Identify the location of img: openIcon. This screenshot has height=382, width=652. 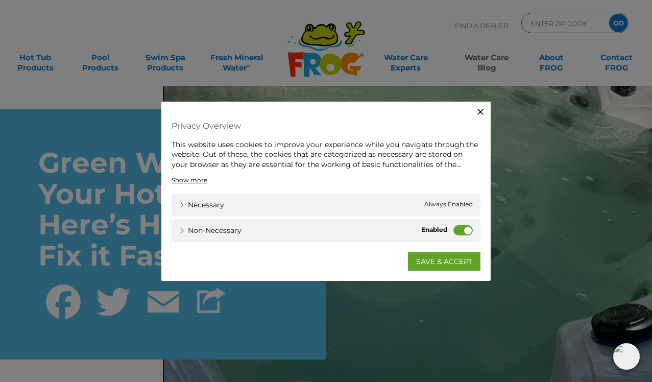
(626, 356).